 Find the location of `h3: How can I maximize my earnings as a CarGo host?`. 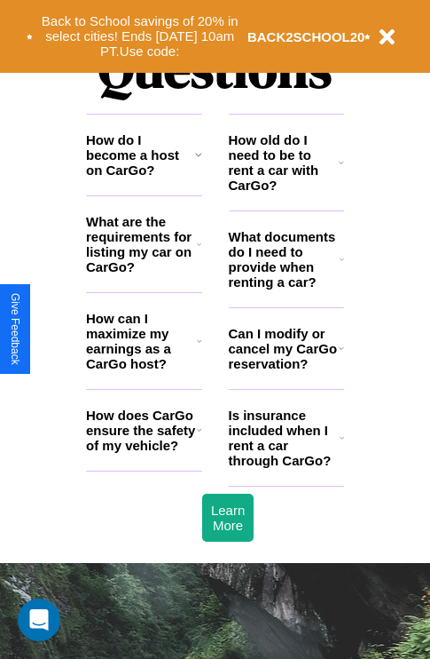

h3: How can I maximize my earnings as a CarGo host? is located at coordinates (141, 341).